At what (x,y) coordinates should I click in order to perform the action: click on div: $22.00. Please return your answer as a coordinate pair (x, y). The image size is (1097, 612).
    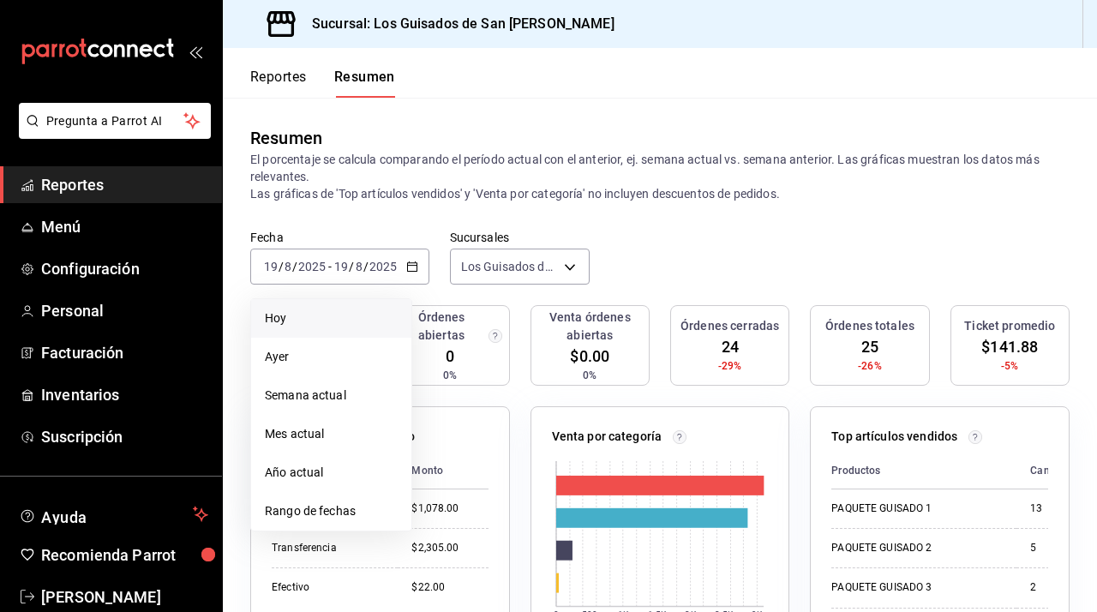
    Looking at the image, I should click on (449, 587).